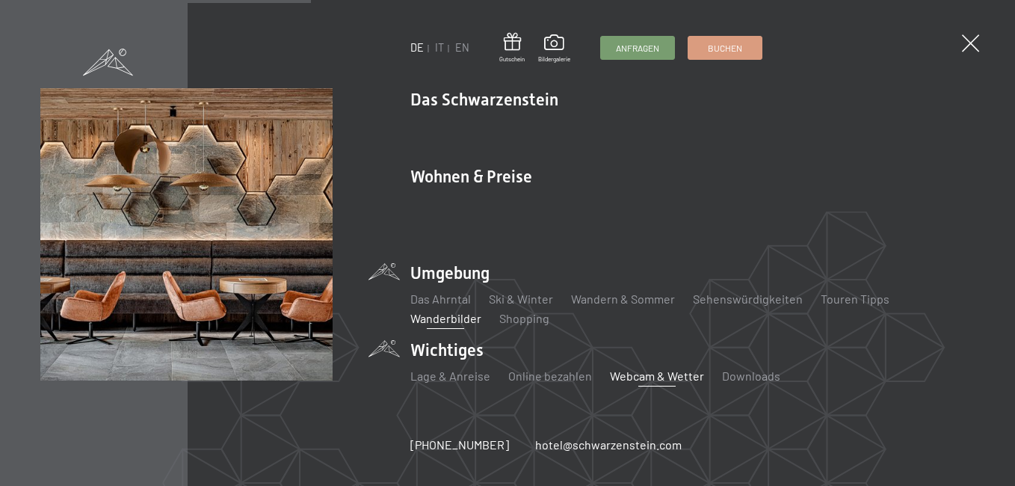  Describe the element at coordinates (417, 47) in the screenshot. I see `a: DE` at that location.